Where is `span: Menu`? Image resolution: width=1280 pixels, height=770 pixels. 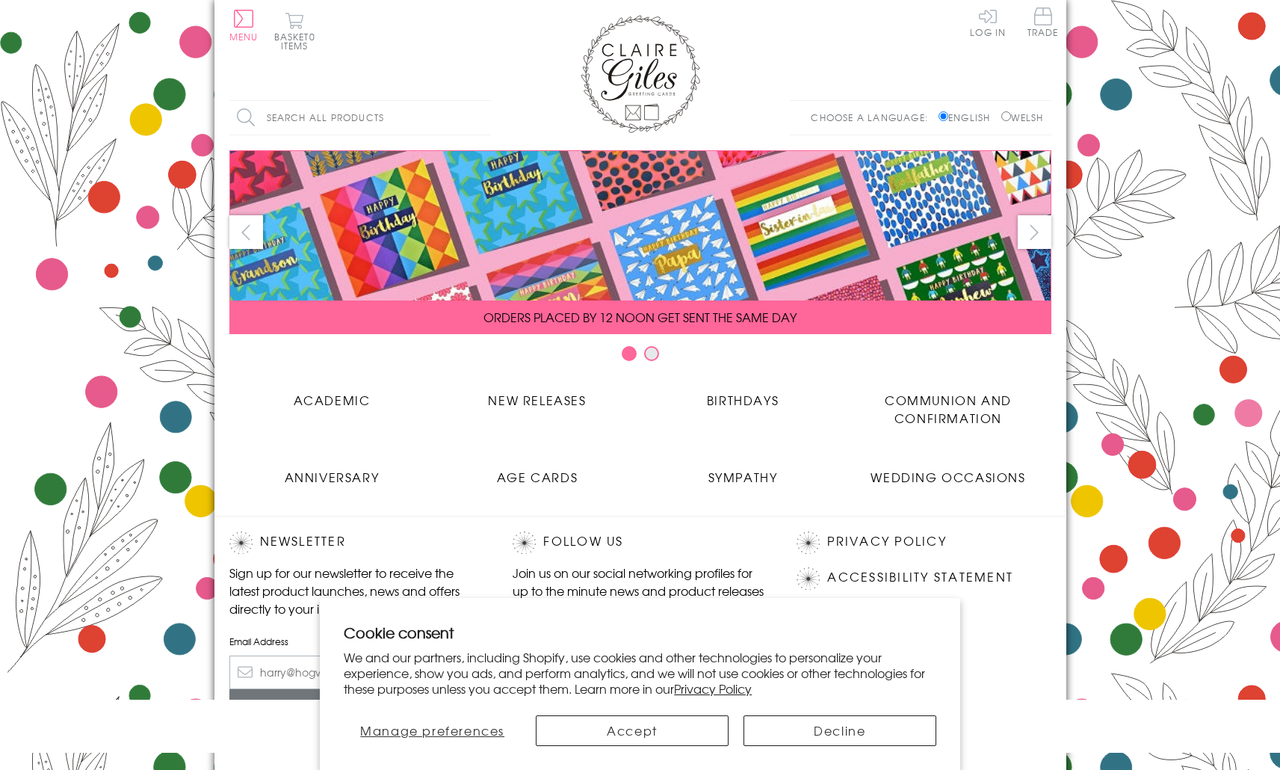 span: Menu is located at coordinates (244, 37).